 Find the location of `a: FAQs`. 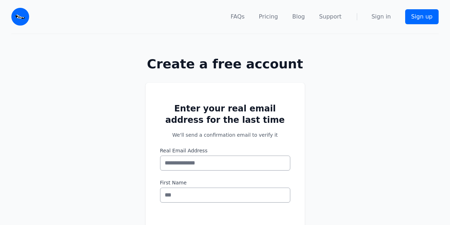

a: FAQs is located at coordinates (237, 17).